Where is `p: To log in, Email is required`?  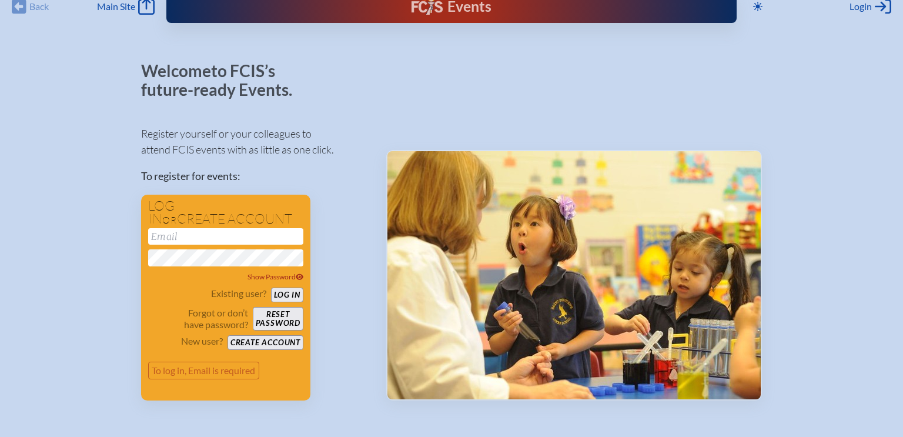
p: To log in, Email is required is located at coordinates (203, 370).